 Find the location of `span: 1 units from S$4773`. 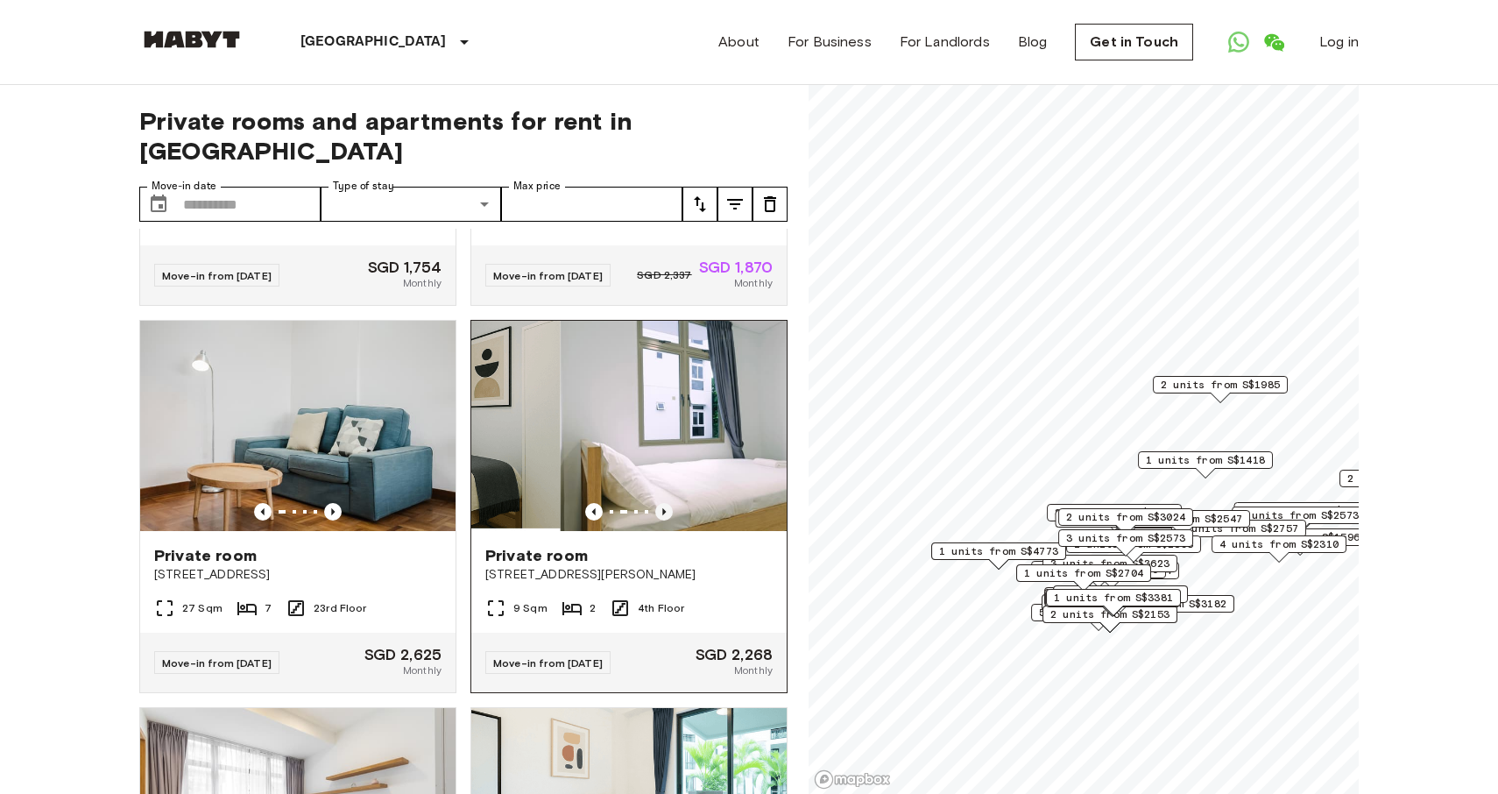

span: 1 units from S$4773 is located at coordinates (999, 551).